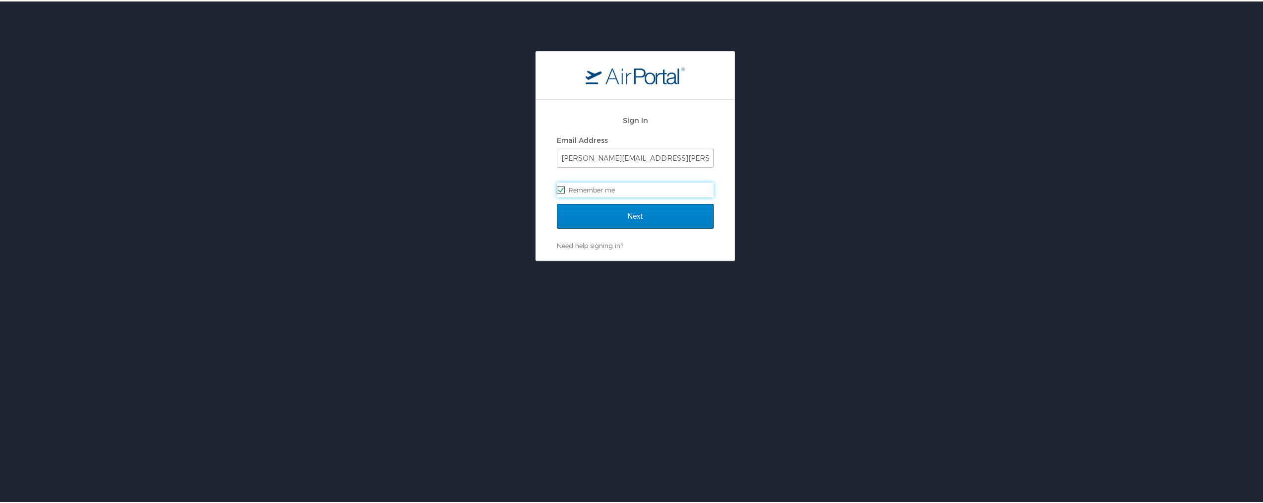  I want to click on a: Need help signing in?, so click(590, 244).